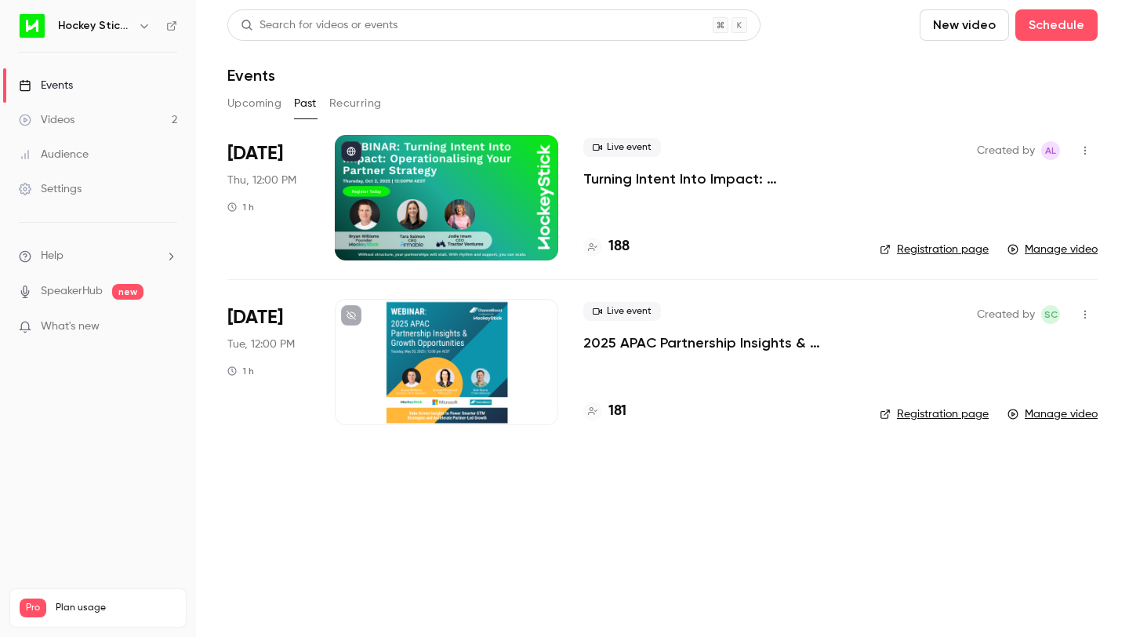 The image size is (1129, 637). What do you see at coordinates (604, 411) in the screenshot?
I see `a: 181` at bounding box center [604, 411].